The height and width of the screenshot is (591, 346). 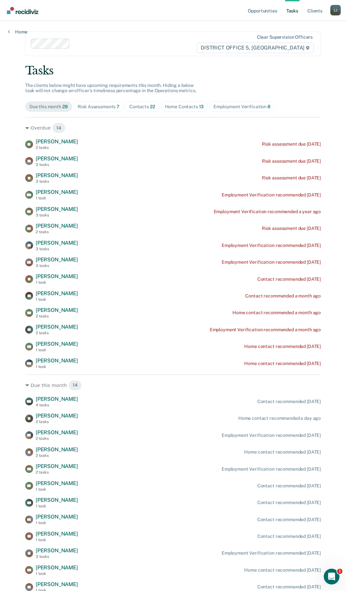 What do you see at coordinates (142, 107) in the screenshot?
I see `div: Contacts` at bounding box center [142, 107].